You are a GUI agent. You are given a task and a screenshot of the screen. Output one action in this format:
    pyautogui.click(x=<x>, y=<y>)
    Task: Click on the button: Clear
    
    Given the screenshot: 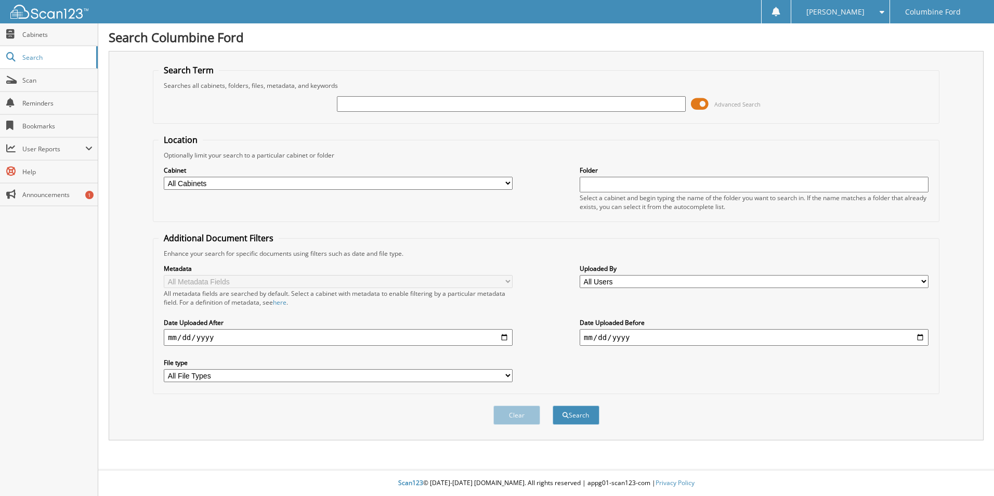 What is the action you would take?
    pyautogui.click(x=517, y=415)
    